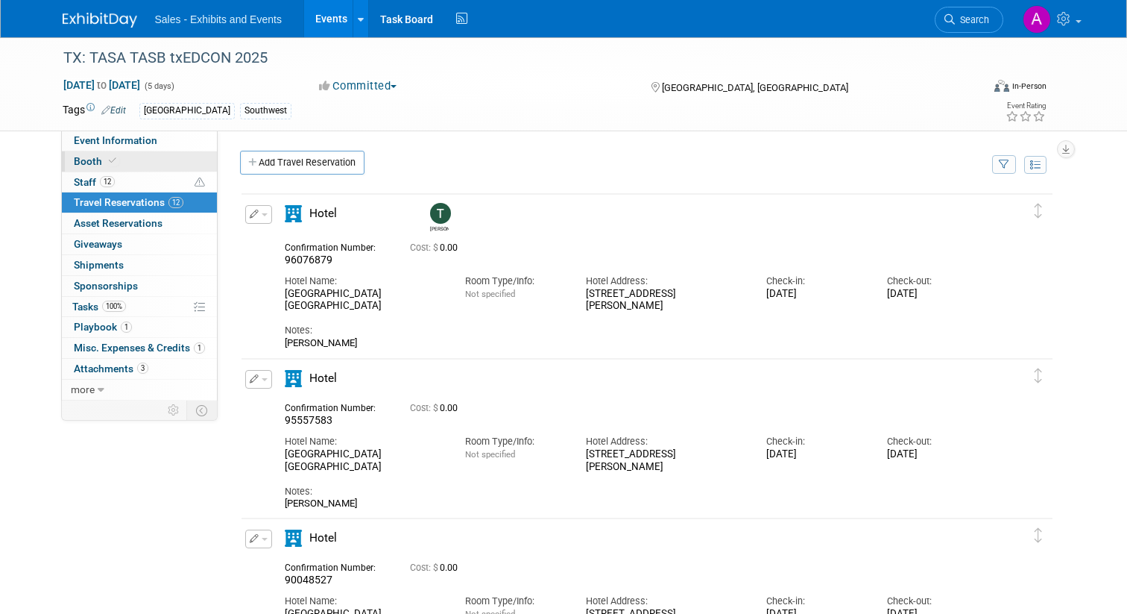 This screenshot has width=1127, height=614. What do you see at coordinates (139, 182) in the screenshot?
I see `a: Staff12` at bounding box center [139, 182].